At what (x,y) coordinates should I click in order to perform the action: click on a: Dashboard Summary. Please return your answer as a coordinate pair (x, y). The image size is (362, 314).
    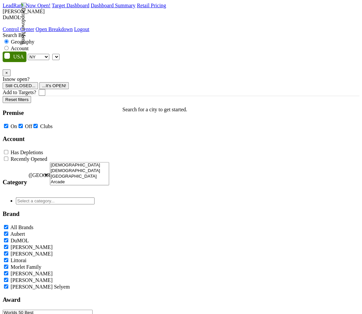
    Looking at the image, I should click on (113, 5).